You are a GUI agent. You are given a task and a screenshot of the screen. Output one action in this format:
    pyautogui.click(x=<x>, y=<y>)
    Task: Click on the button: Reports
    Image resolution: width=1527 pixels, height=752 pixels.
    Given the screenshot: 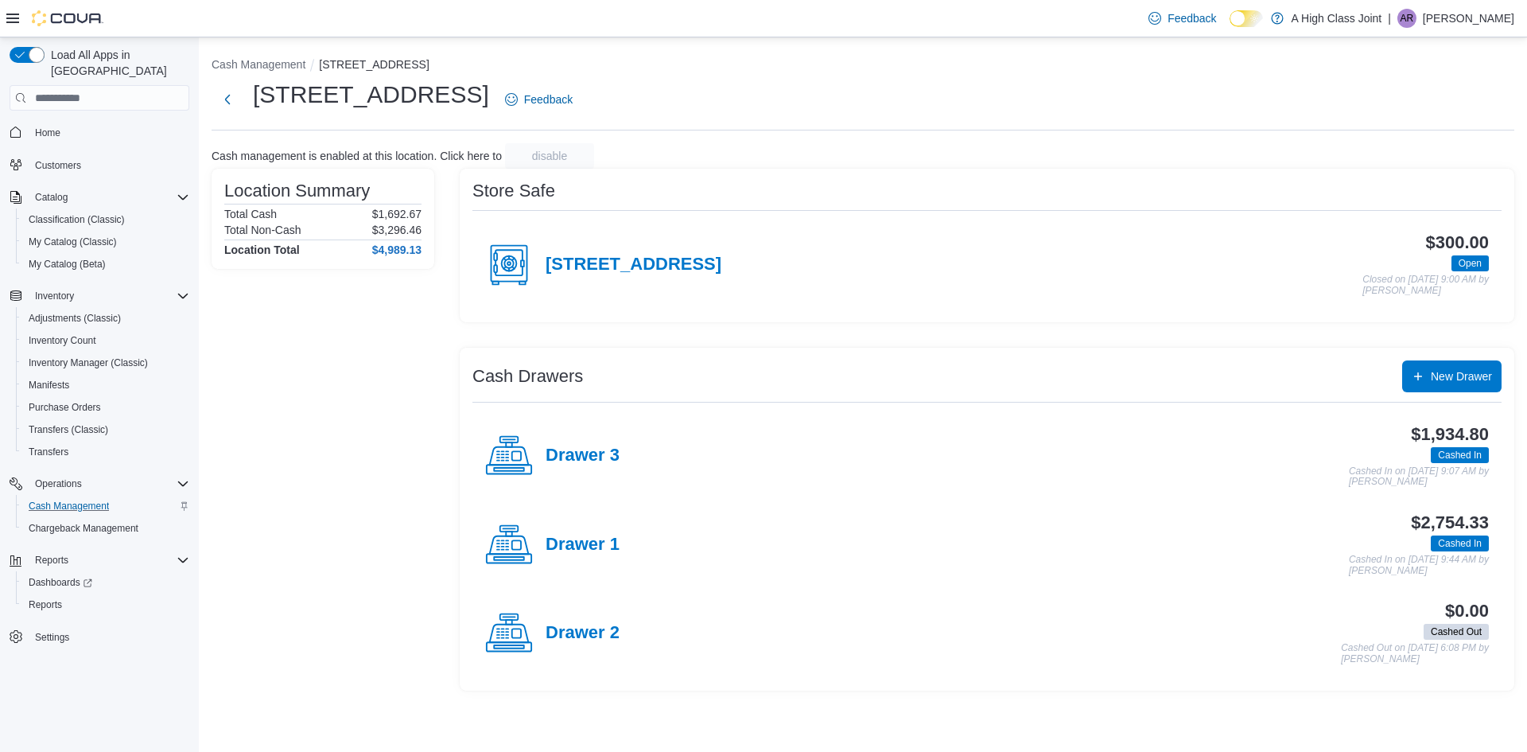 What is the action you would take?
    pyautogui.click(x=52, y=560)
    